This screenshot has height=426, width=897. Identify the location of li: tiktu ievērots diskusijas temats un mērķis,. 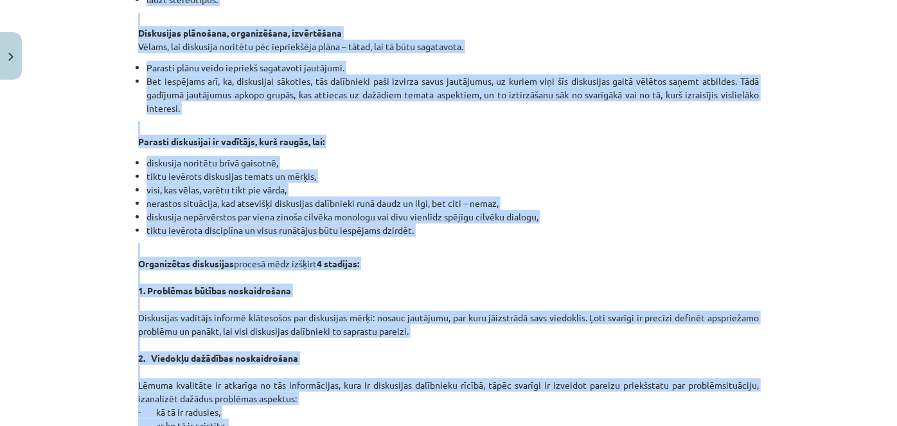
(453, 176).